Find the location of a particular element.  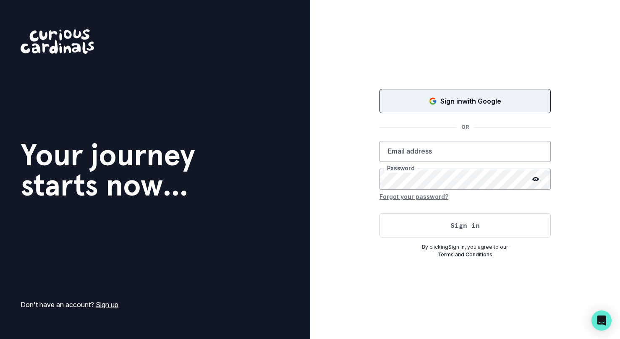

button: Sign in with Google (GSuite) is located at coordinates (465, 101).